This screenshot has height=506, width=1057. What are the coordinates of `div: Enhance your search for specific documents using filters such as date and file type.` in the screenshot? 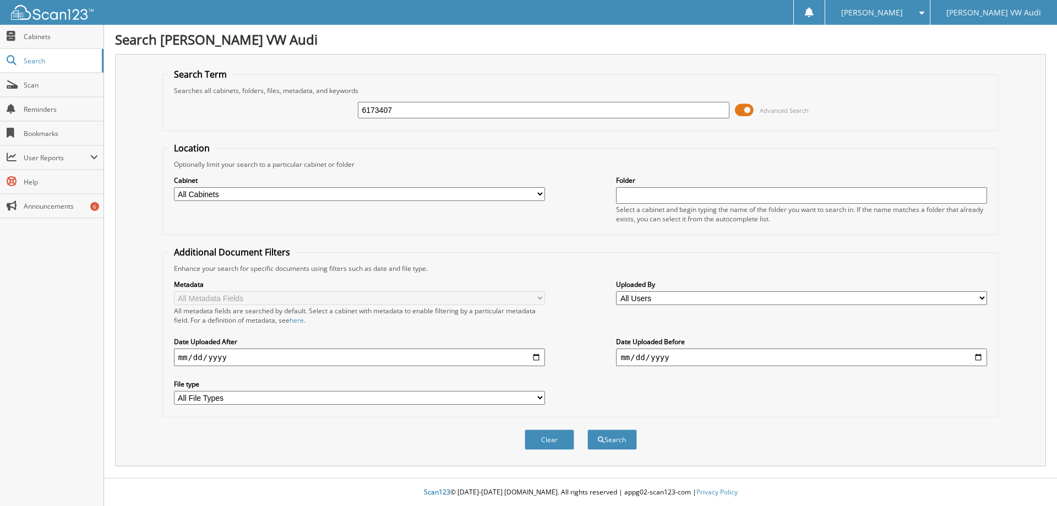 It's located at (581, 268).